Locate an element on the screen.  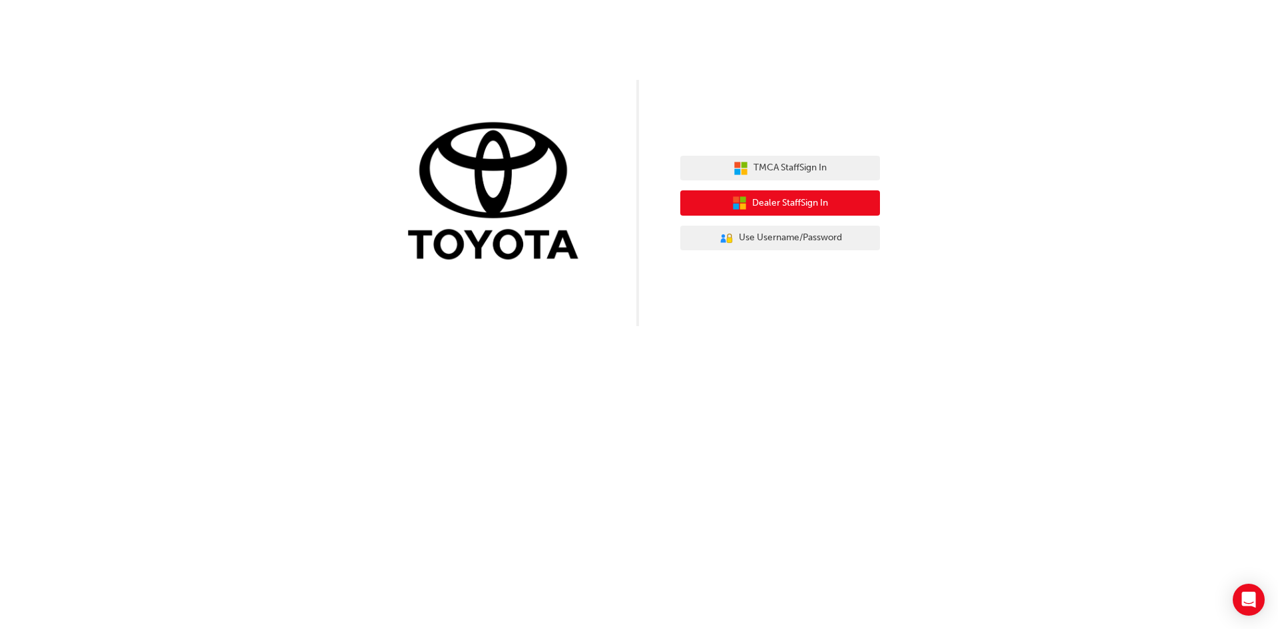
span: TMCA Staff Sign In is located at coordinates (790, 168).